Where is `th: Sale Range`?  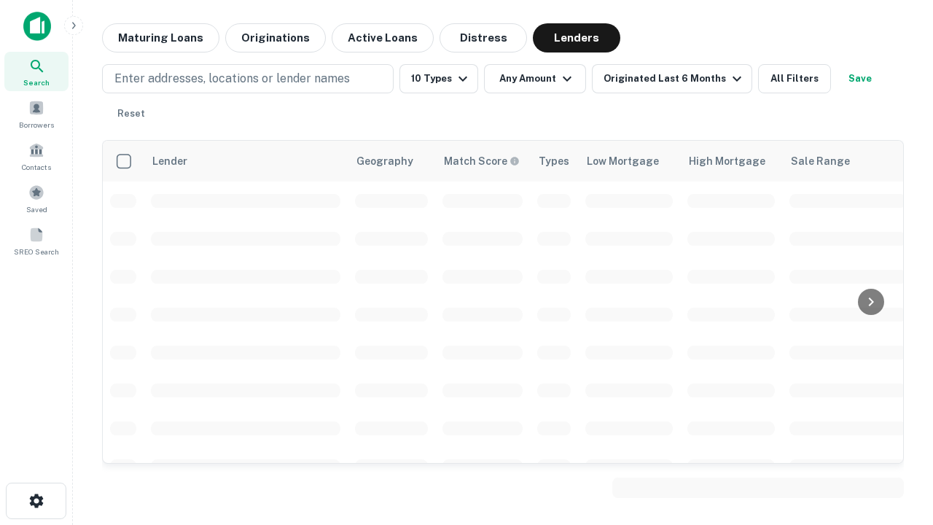
th: Sale Range is located at coordinates (848, 161).